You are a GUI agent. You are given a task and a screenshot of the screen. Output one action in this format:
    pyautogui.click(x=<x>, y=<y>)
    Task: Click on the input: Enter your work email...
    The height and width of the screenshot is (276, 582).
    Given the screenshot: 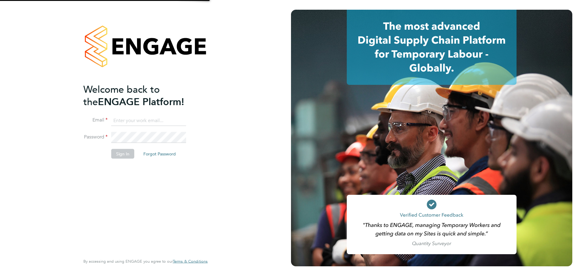 What is the action you would take?
    pyautogui.click(x=149, y=121)
    